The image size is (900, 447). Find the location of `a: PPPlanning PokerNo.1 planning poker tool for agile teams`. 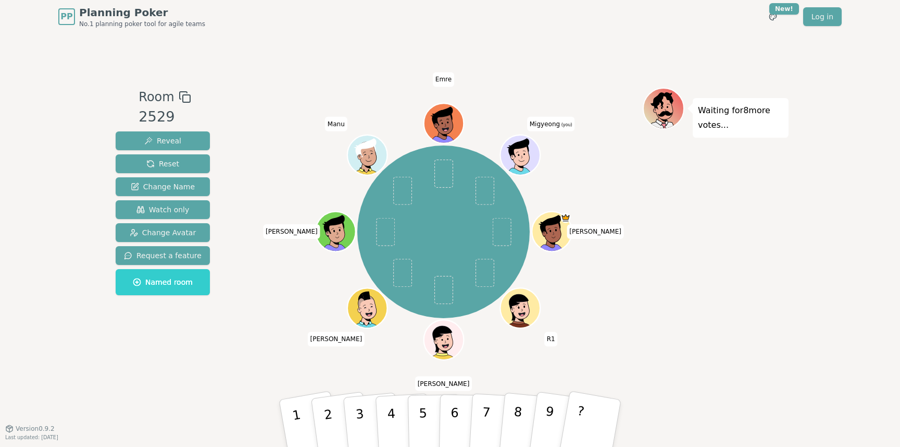

a: PPPlanning PokerNo.1 planning poker tool for agile teams is located at coordinates (132, 17).